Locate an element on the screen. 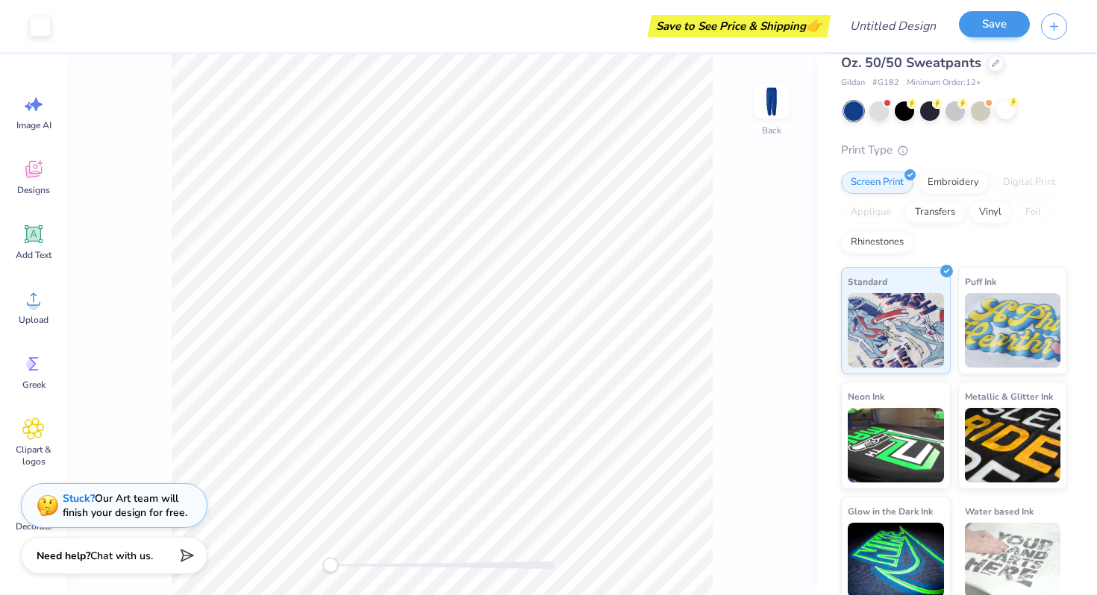 The width and height of the screenshot is (1097, 595). span: Decorate is located at coordinates (34, 527).